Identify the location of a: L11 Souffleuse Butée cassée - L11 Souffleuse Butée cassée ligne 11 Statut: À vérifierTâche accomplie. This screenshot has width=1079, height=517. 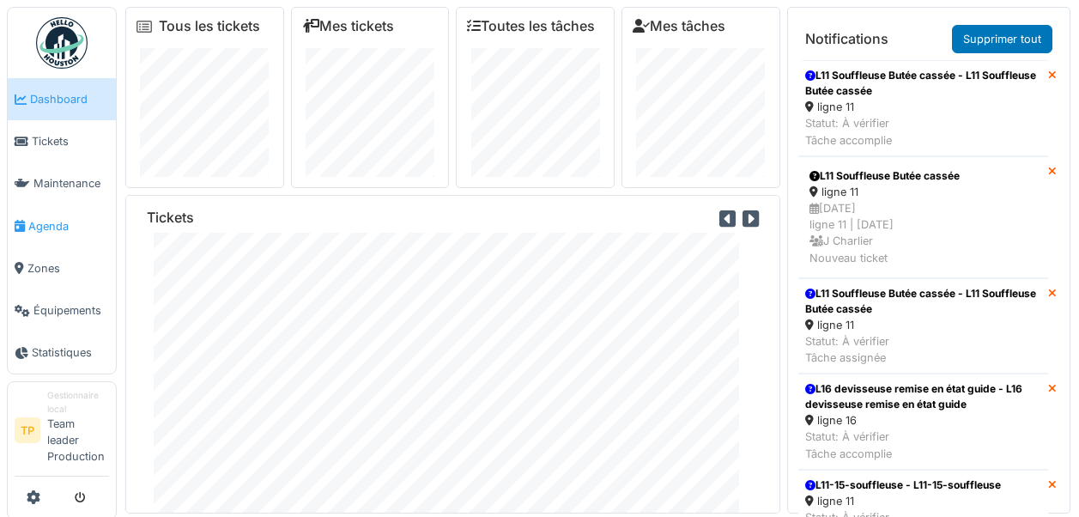
(923, 108).